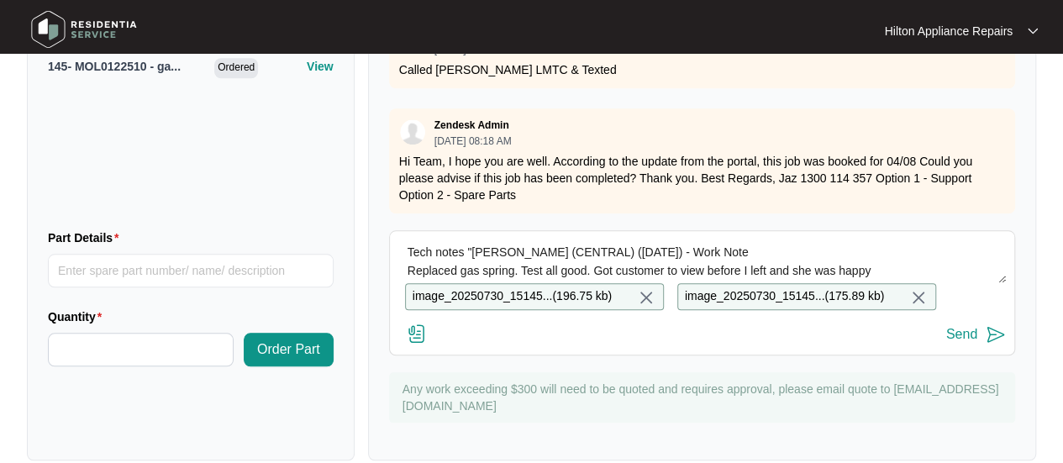  Describe the element at coordinates (320, 66) in the screenshot. I see `p: View` at that location.